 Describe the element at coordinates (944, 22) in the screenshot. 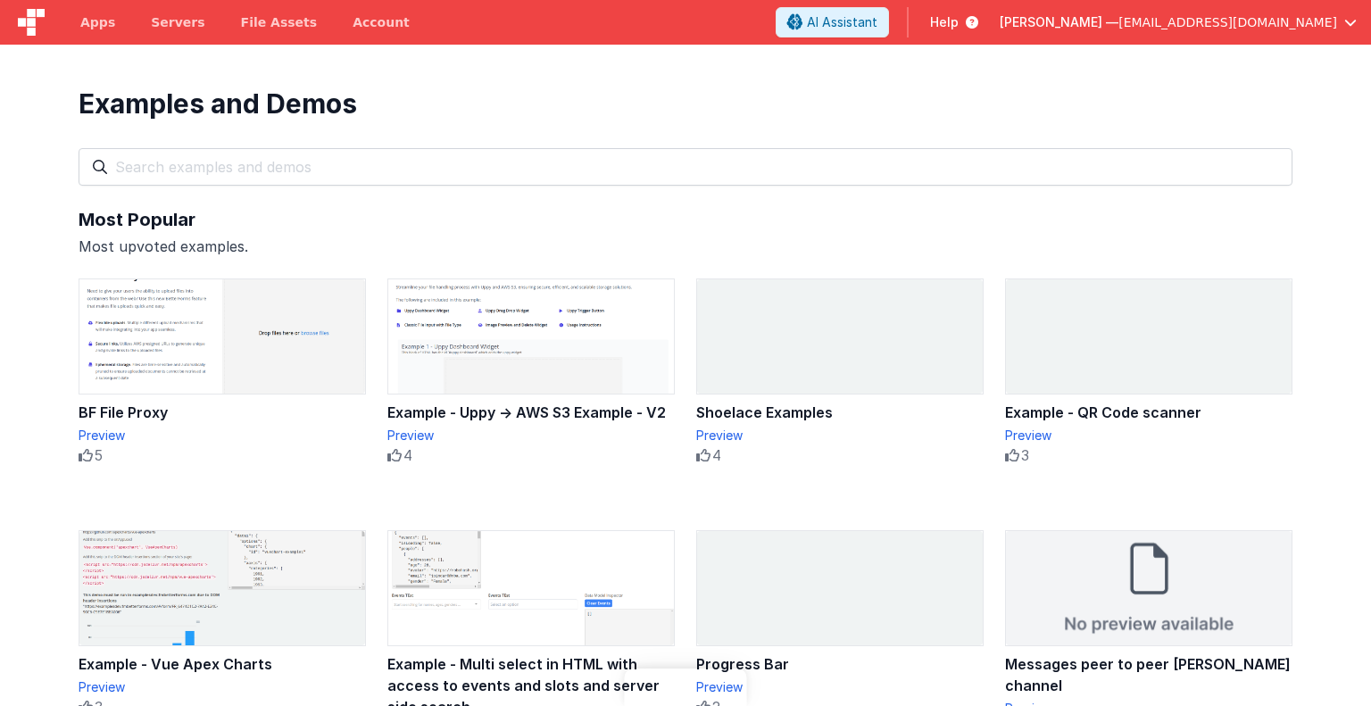

I see `span: Help` at that location.